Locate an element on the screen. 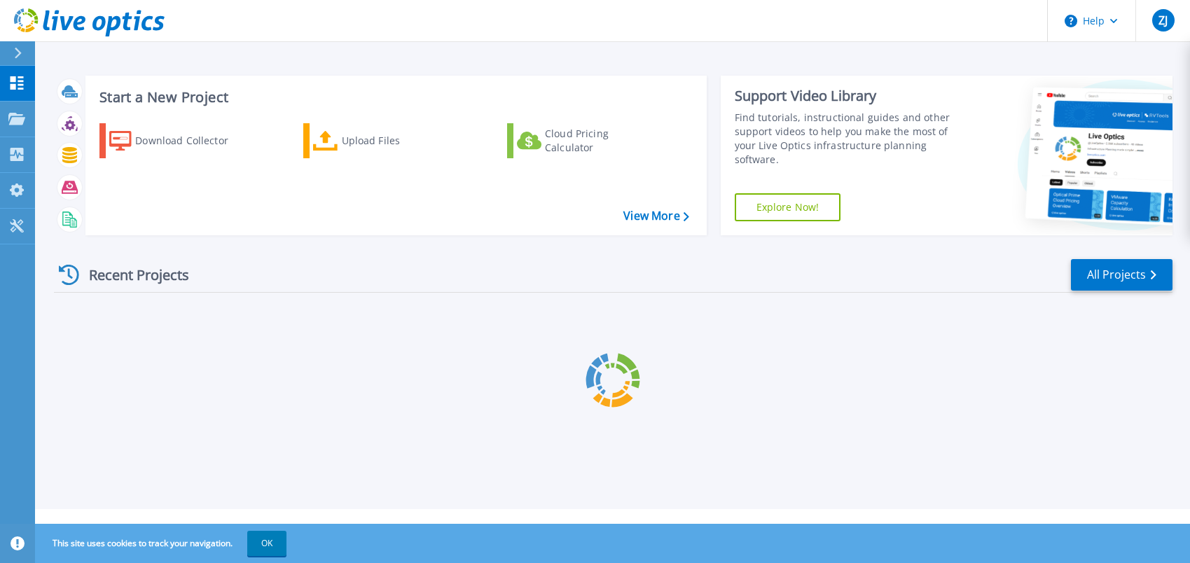  a: Explore Now! is located at coordinates (788, 207).